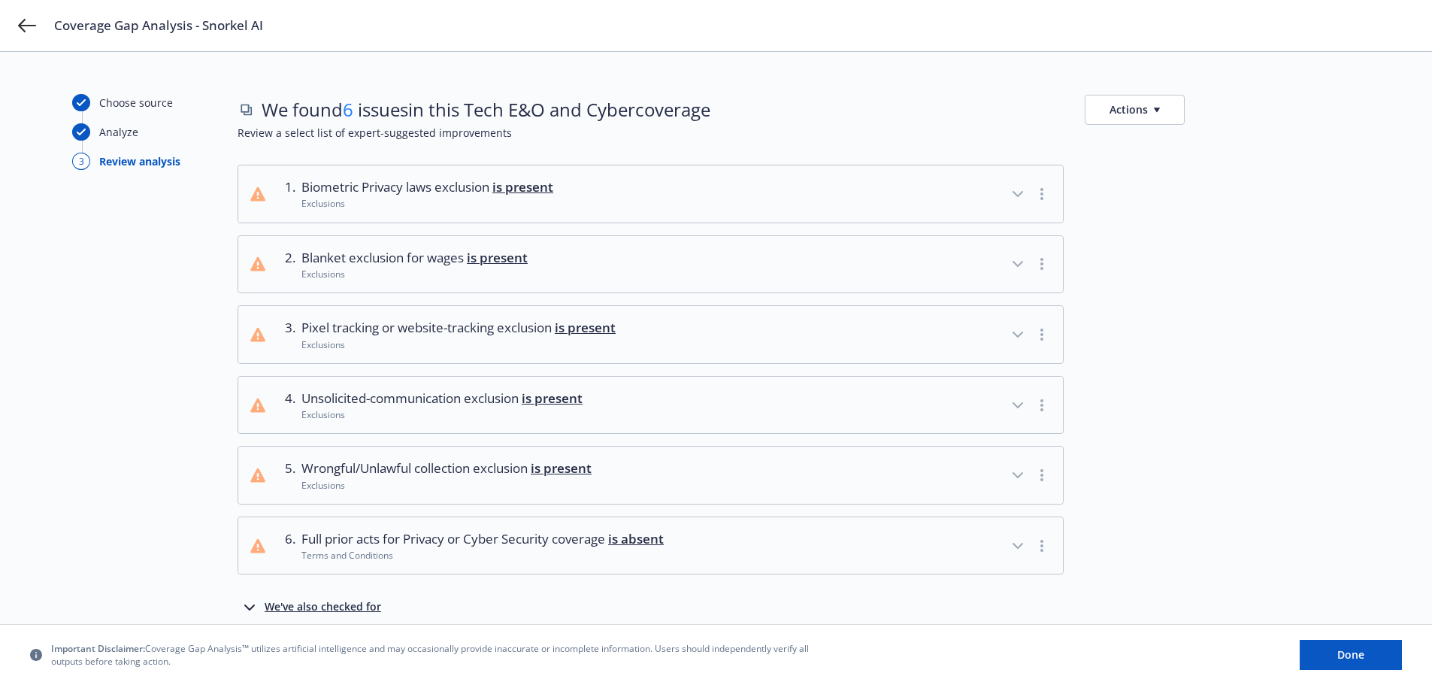 Image resolution: width=1432 pixels, height=685 pixels. I want to click on span: Full prior acts for Privacy or Cyber Security coverage, so click(483, 539).